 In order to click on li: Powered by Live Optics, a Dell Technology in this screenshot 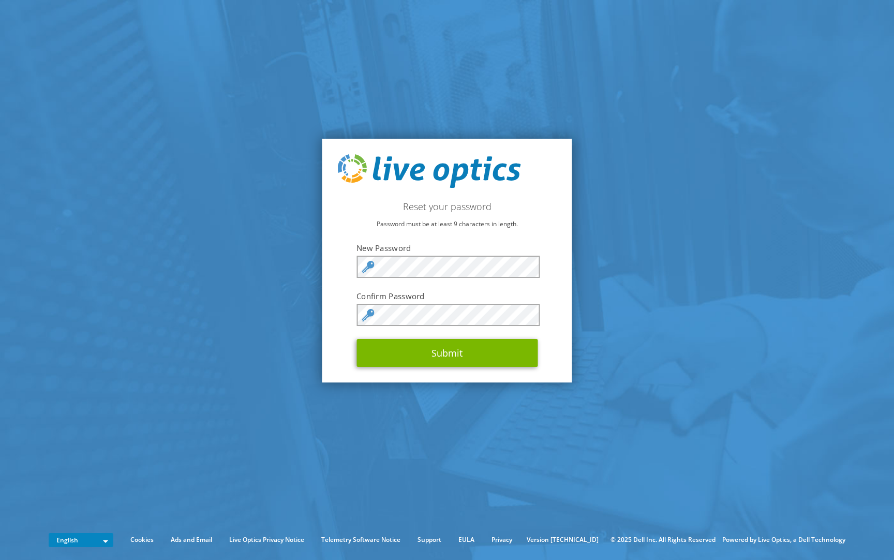, I will do `click(784, 539)`.